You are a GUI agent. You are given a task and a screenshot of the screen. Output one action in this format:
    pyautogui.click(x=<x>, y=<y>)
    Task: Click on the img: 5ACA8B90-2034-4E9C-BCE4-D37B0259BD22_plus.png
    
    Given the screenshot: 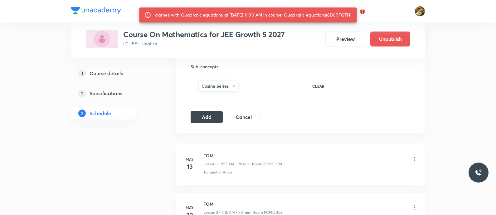 What is the action you would take?
    pyautogui.click(x=102, y=39)
    